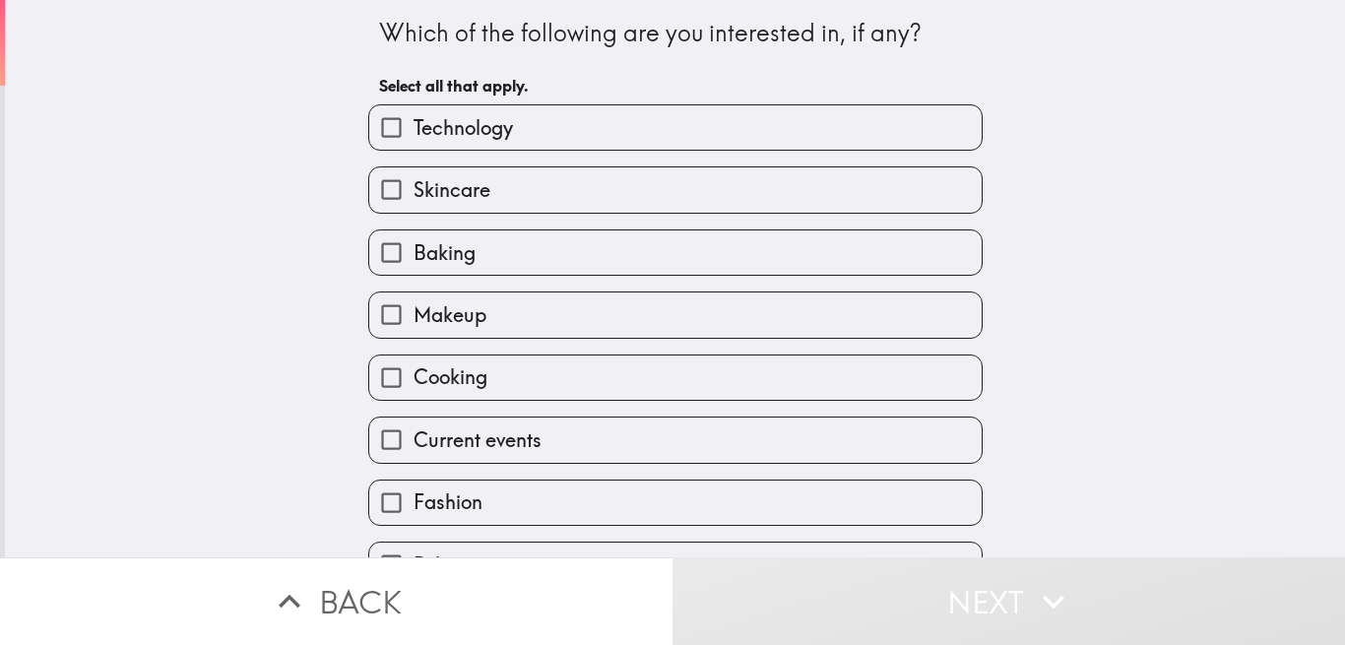 This screenshot has width=1345, height=645. What do you see at coordinates (676, 86) in the screenshot?
I see `h6: Select all that apply.` at bounding box center [676, 86].